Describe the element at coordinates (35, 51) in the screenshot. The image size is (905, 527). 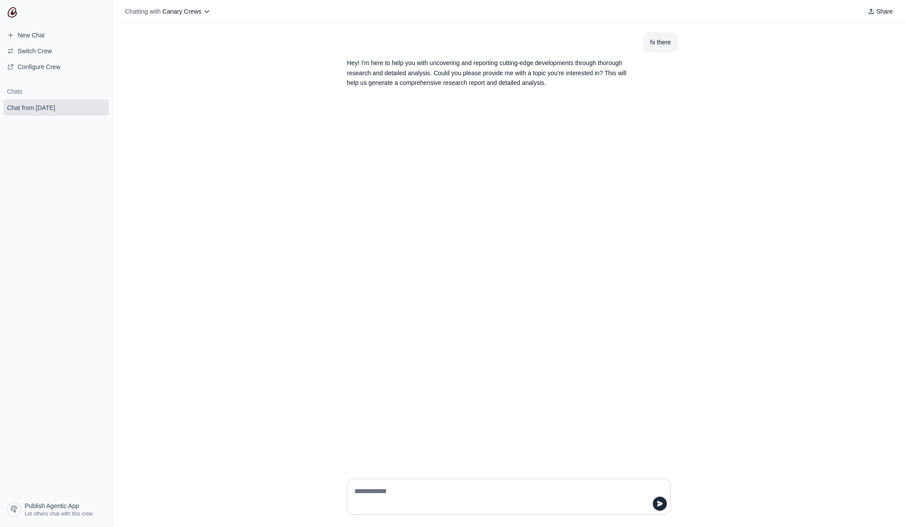
I see `span: Switch Crew` at that location.